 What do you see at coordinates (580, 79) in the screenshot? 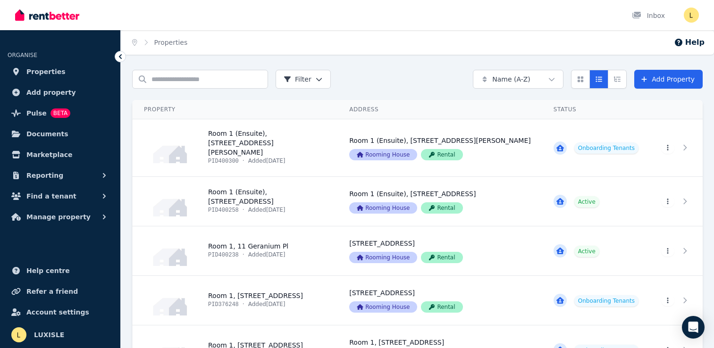
I see `button: Card view` at bounding box center [580, 79].